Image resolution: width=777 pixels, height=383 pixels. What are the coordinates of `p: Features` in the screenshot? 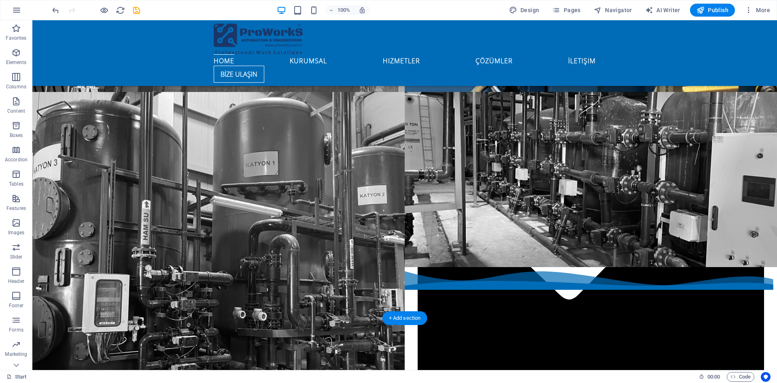 It's located at (16, 208).